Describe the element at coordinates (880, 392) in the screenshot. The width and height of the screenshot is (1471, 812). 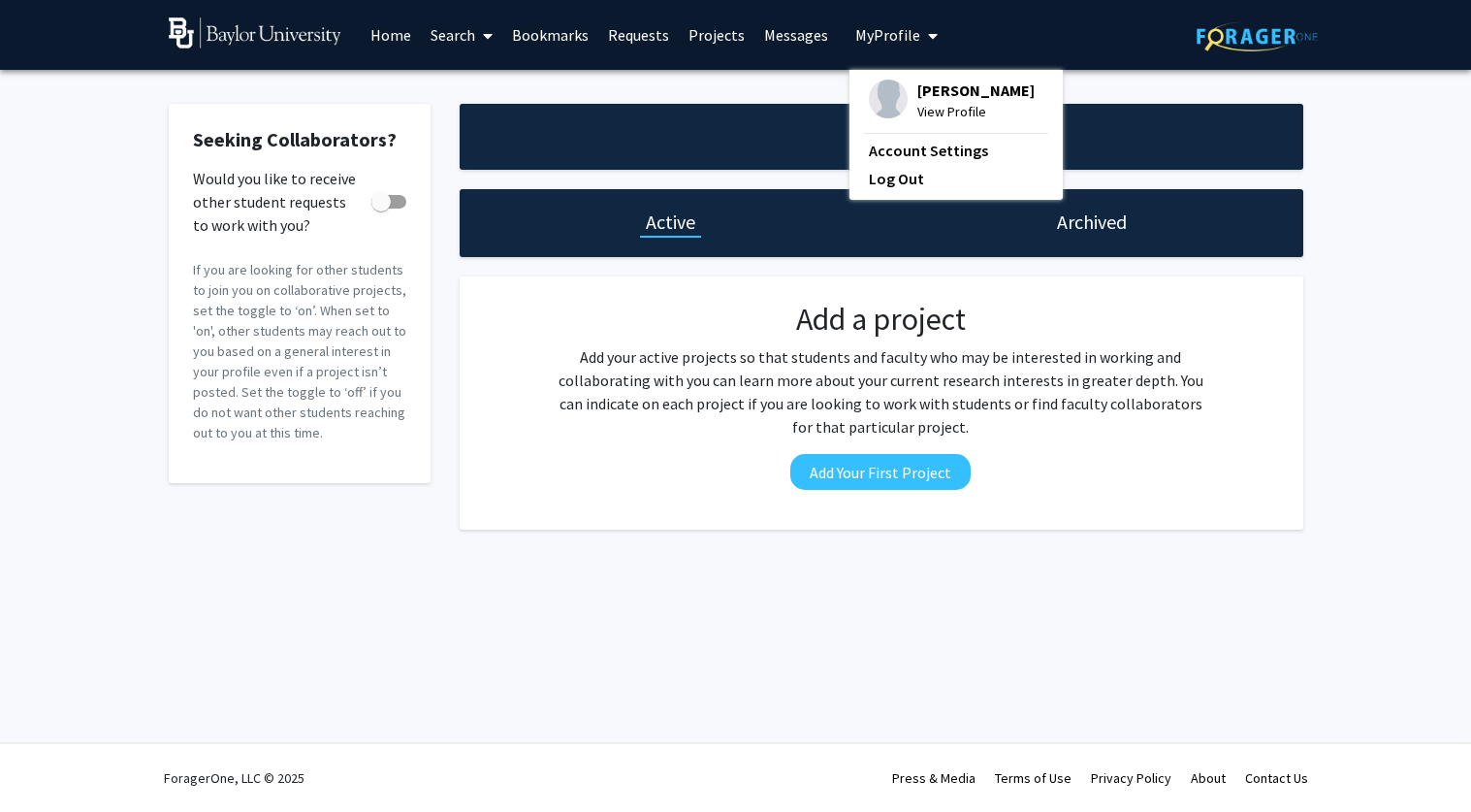
I see `p: Add your active projects so that students and faculty who may be interested in working and collab...` at that location.